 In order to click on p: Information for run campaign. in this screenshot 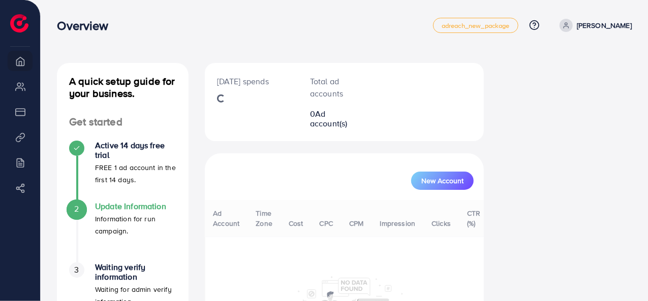, I will do `click(136, 225)`.